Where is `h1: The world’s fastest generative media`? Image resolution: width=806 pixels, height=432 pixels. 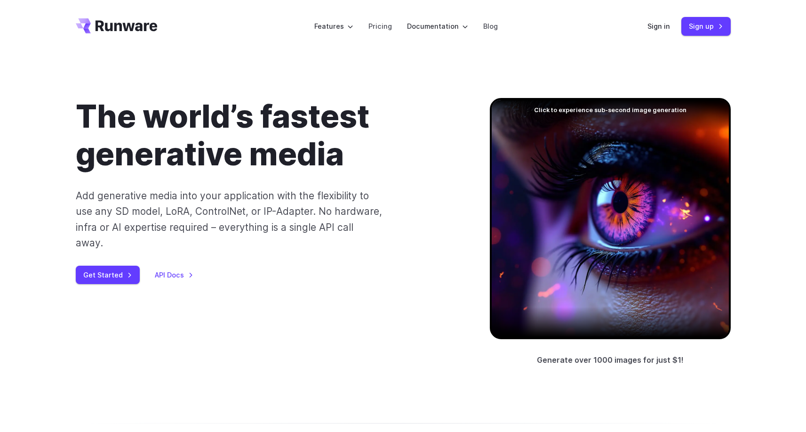 h1: The world’s fastest generative media is located at coordinates (268, 135).